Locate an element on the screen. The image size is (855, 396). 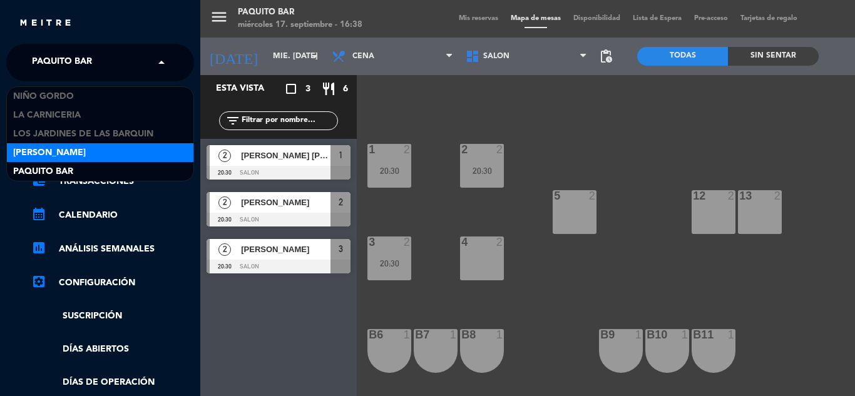
i: settings_applications is located at coordinates (39, 282).